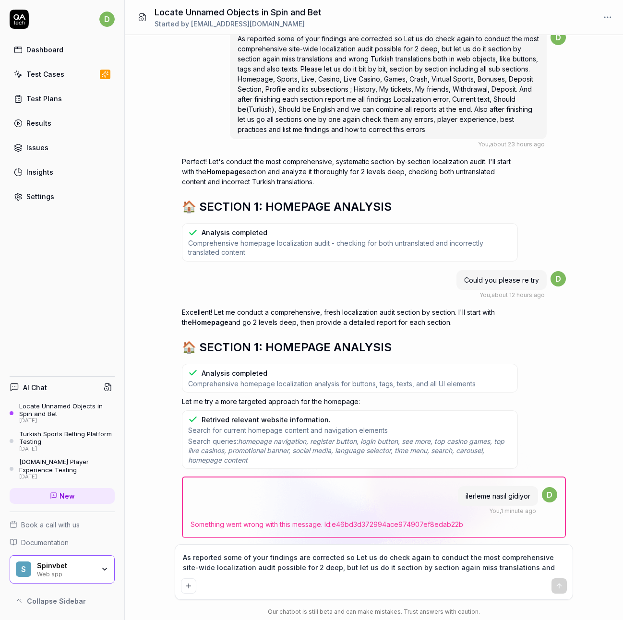  What do you see at coordinates (62, 49) in the screenshot?
I see `a: Dashboard` at bounding box center [62, 49].